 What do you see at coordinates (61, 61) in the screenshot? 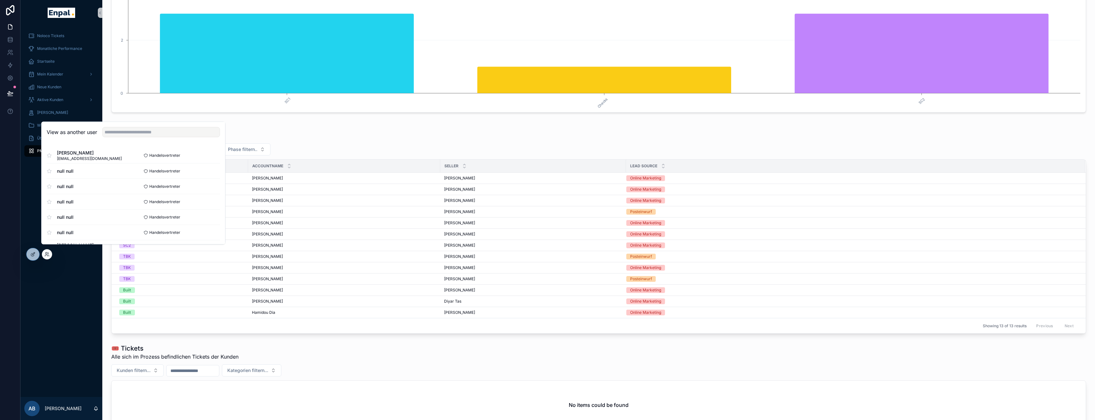
I see `a: Startseite` at bounding box center [61, 61].